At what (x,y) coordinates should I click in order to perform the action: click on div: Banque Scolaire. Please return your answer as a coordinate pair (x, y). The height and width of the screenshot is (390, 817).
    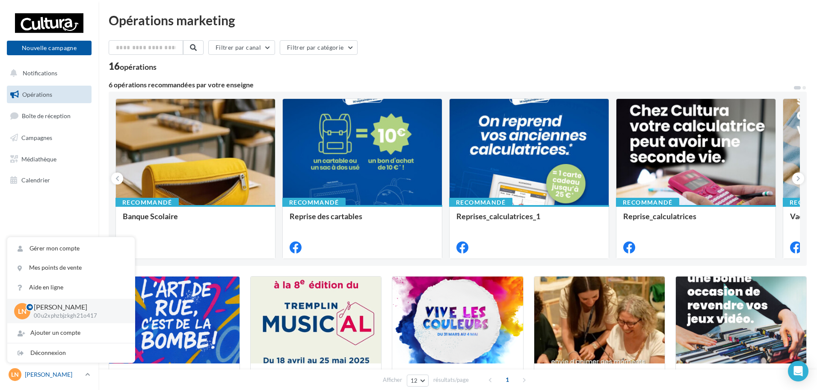
    Looking at the image, I should click on (195, 220).